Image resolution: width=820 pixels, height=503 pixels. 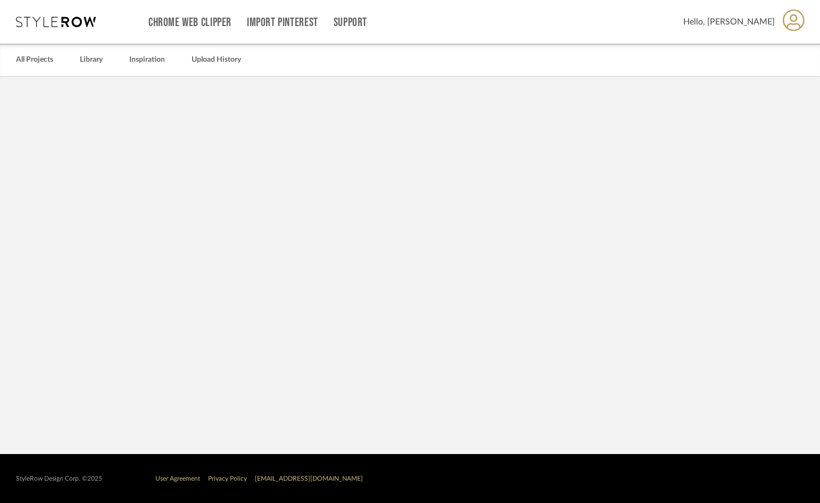 What do you see at coordinates (178, 478) in the screenshot?
I see `a: User Agreement` at bounding box center [178, 478].